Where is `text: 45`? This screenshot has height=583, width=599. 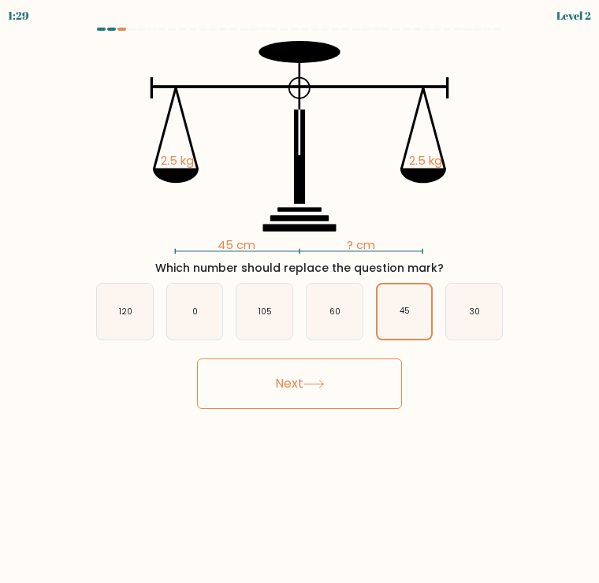
text: 45 is located at coordinates (404, 311).